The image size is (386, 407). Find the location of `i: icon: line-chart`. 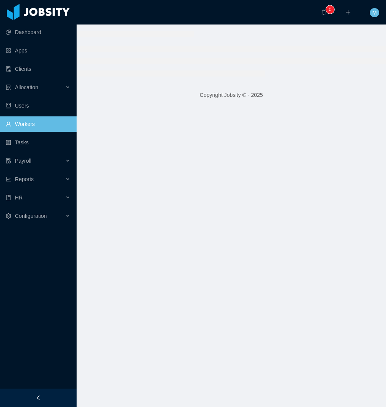

i: icon: line-chart is located at coordinates (8, 179).